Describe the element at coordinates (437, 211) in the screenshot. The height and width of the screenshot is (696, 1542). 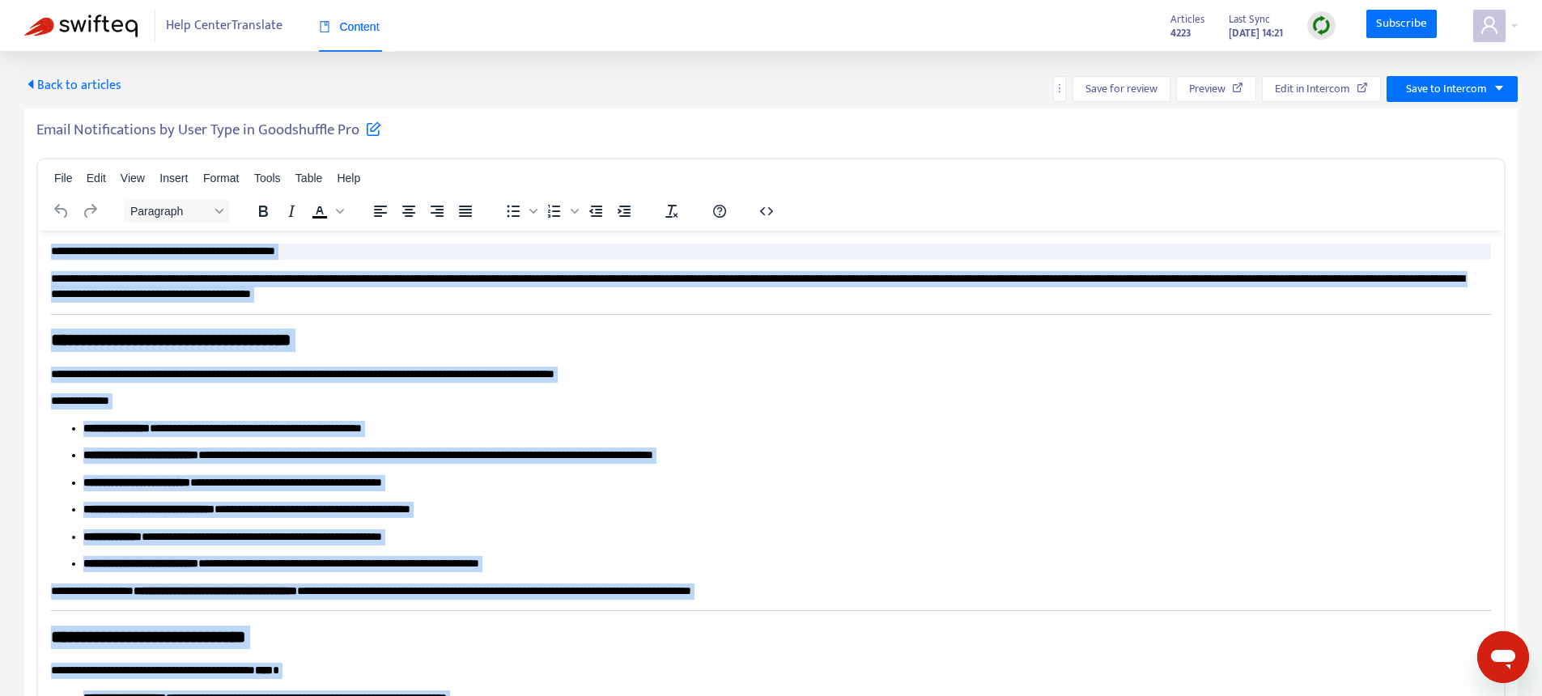
I see `button: Align right` at that location.